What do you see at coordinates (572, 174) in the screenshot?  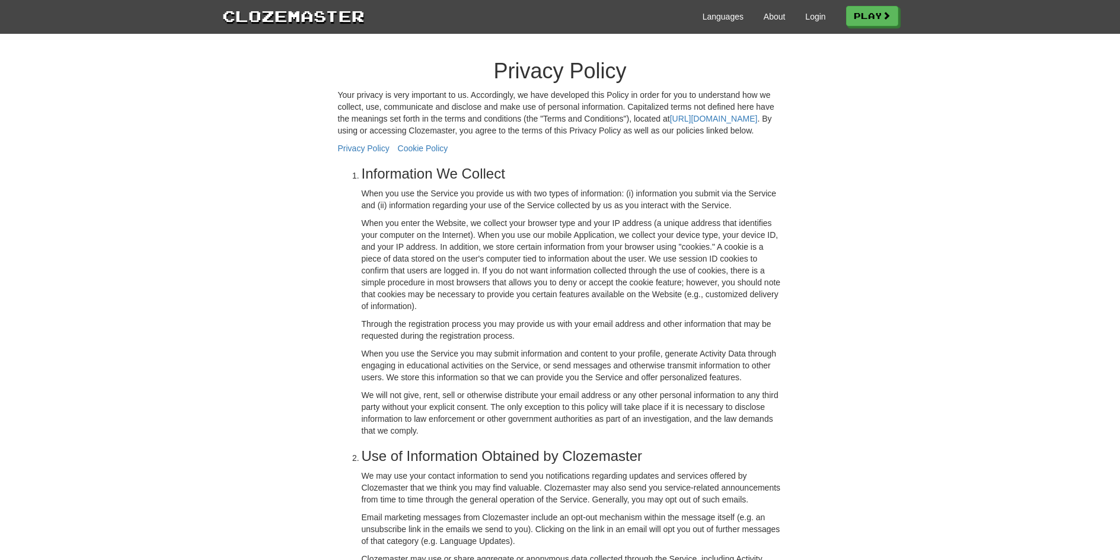 I see `h3: Information We Collect` at bounding box center [572, 174].